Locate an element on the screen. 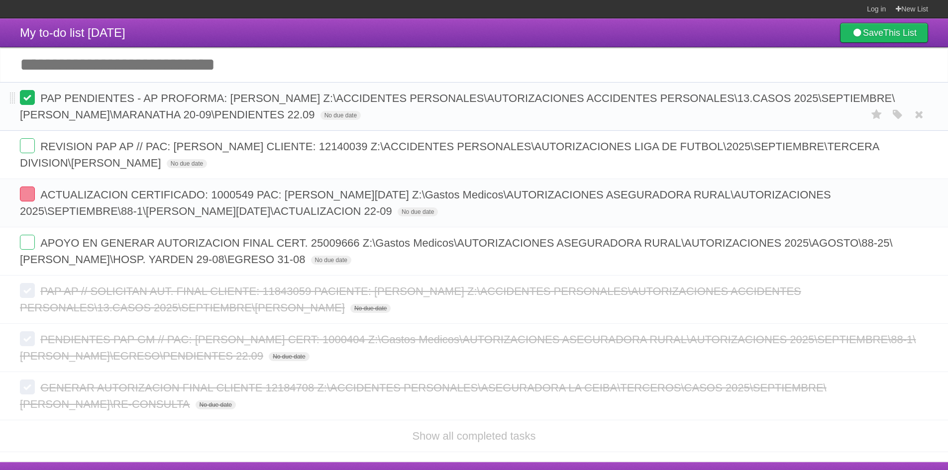 The image size is (948, 470). b: This List is located at coordinates (899, 33).